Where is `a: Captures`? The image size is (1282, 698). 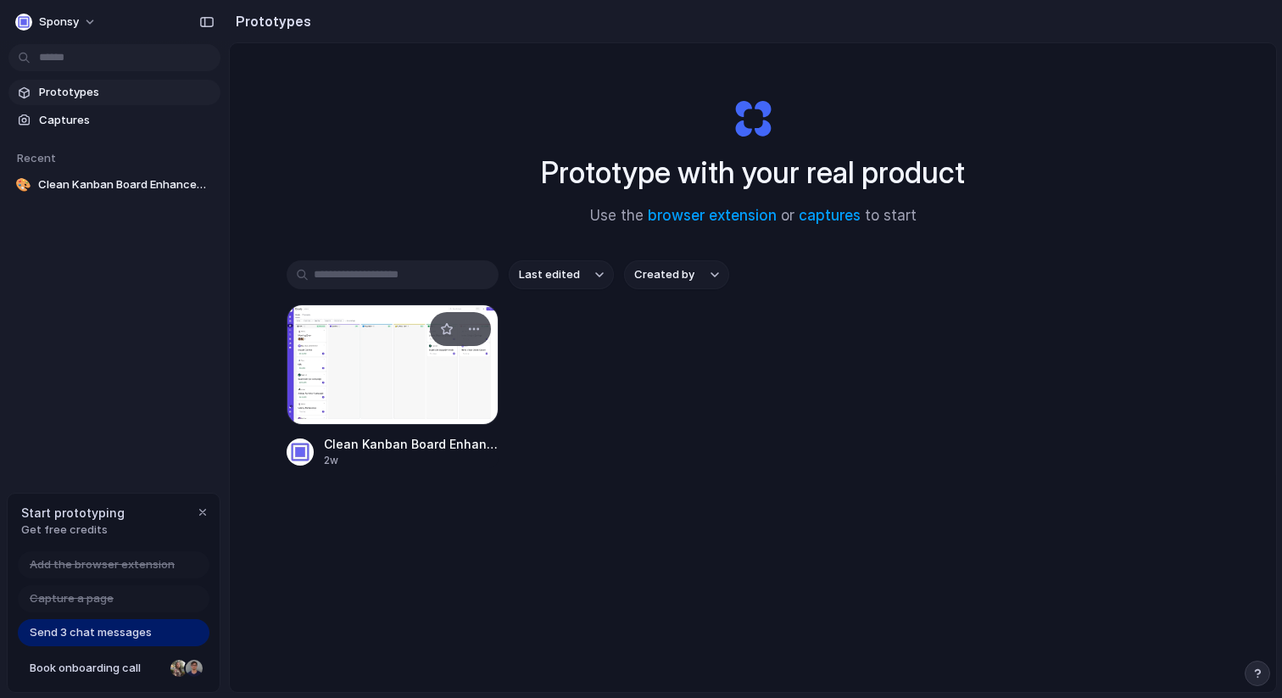
a: Captures is located at coordinates (114, 120).